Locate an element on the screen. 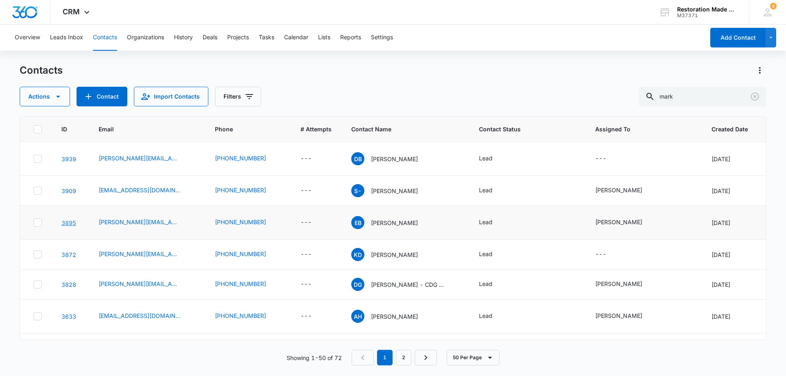 The width and height of the screenshot is (786, 376). div: Contact Name - David Bird - Select to Edit Field is located at coordinates (392, 159).